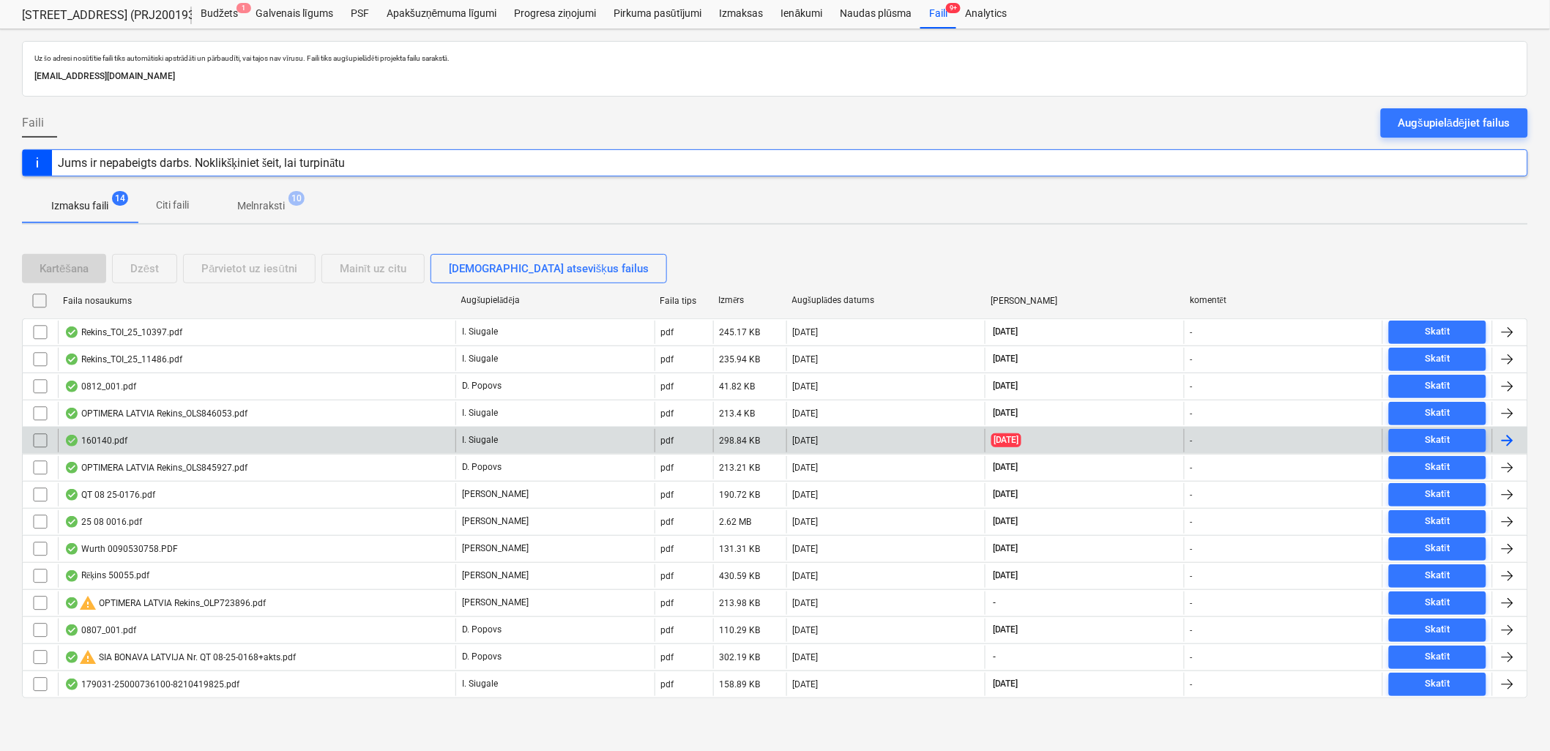 This screenshot has width=1550, height=751. I want to click on div: 213.98 KB, so click(740, 603).